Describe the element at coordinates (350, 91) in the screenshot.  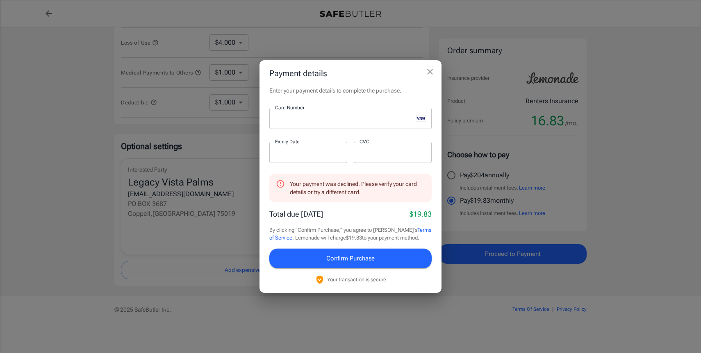
I see `p: Enter your payment details to complete the purchase.` at that location.